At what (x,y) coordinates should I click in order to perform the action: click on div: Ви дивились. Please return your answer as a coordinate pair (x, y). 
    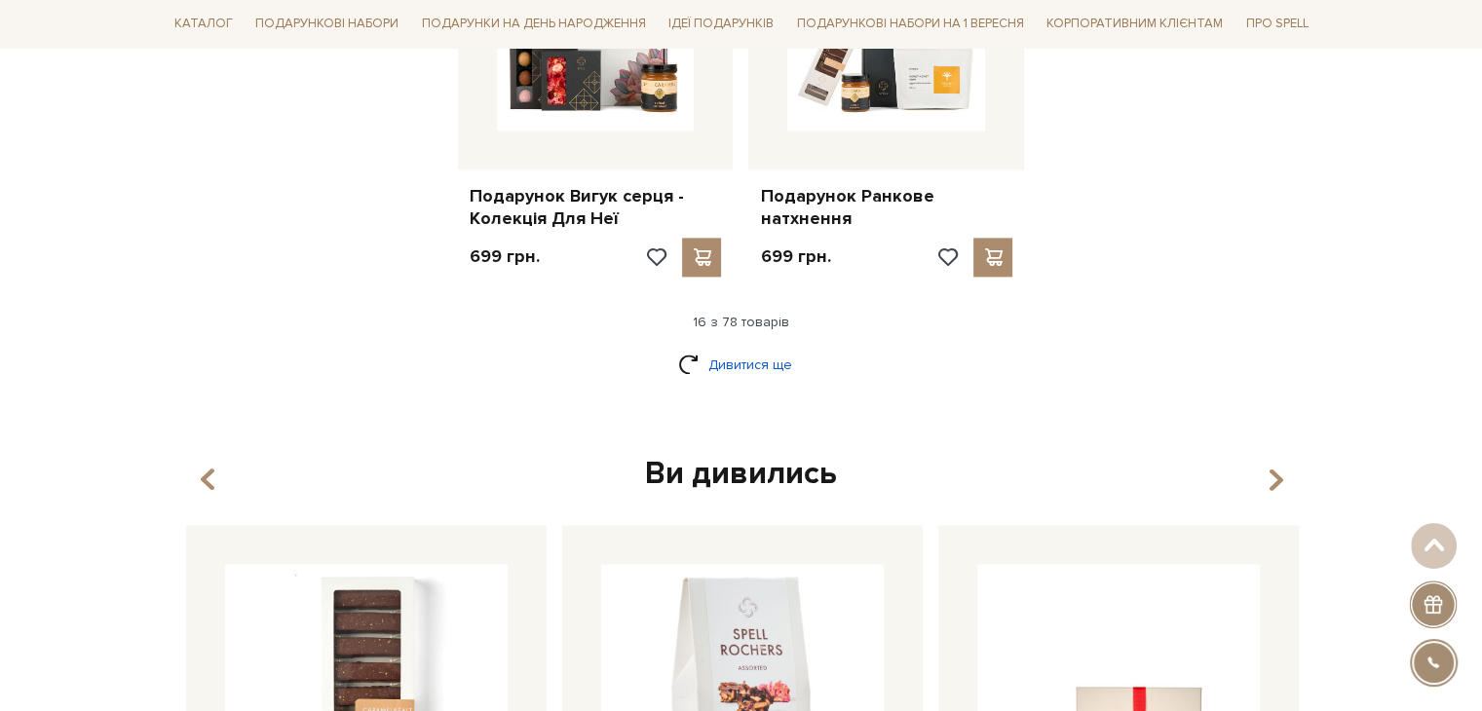
    Looking at the image, I should click on (742, 475).